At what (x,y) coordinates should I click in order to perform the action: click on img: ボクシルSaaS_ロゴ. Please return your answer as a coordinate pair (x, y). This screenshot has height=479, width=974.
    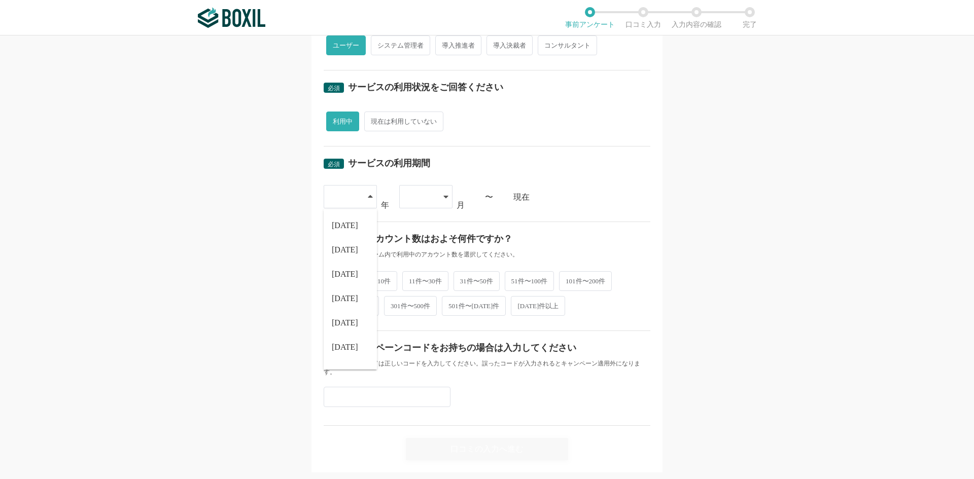
    Looking at the image, I should click on (231, 18).